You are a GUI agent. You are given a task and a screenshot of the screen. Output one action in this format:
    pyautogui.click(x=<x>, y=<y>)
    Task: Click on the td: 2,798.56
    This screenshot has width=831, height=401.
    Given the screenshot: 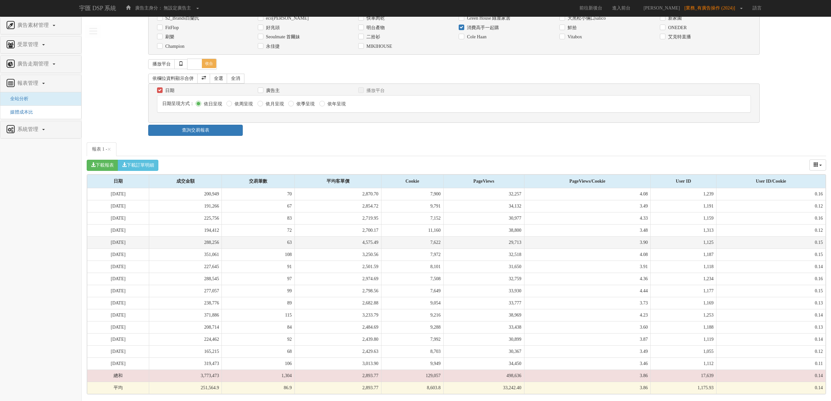 What is the action you would take?
    pyautogui.click(x=338, y=290)
    